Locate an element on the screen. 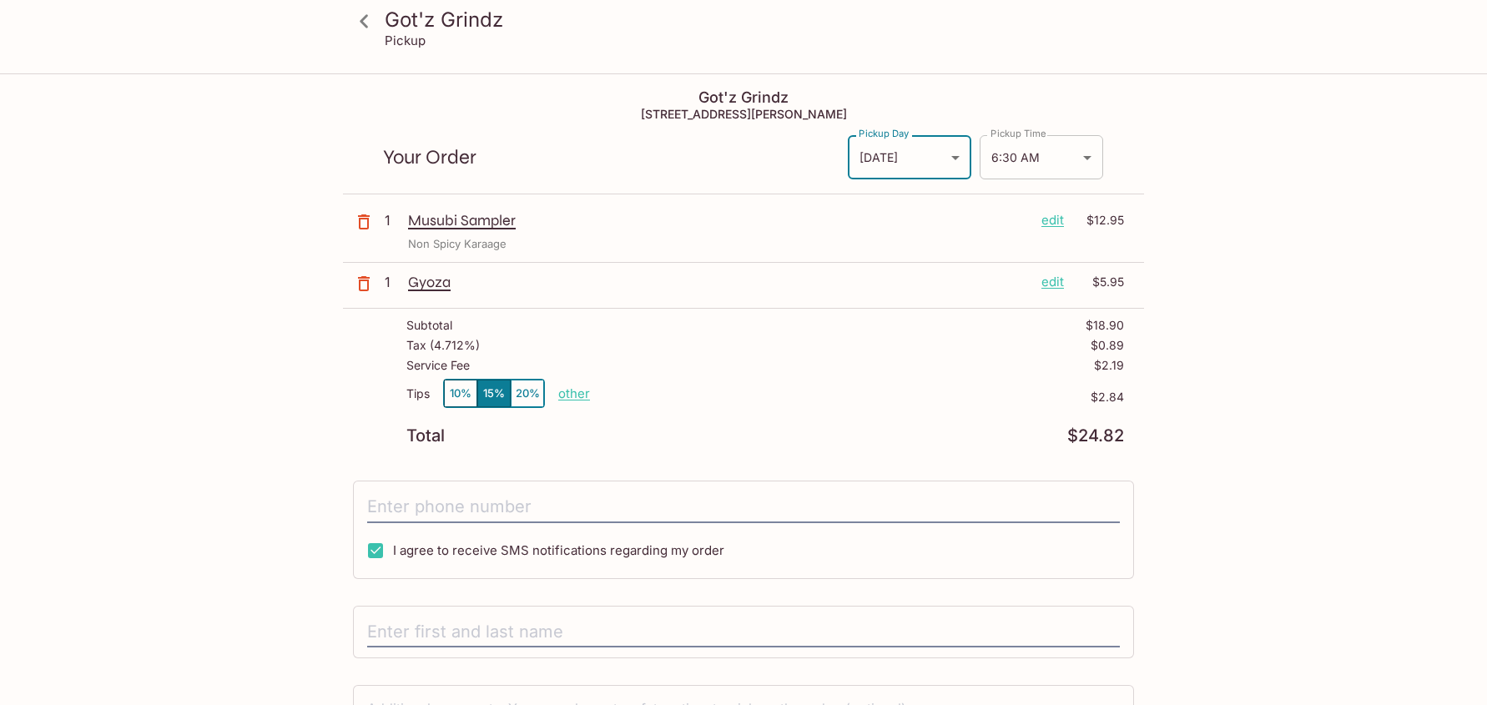 The image size is (1487, 705). input: Enter phone number is located at coordinates (743, 507).